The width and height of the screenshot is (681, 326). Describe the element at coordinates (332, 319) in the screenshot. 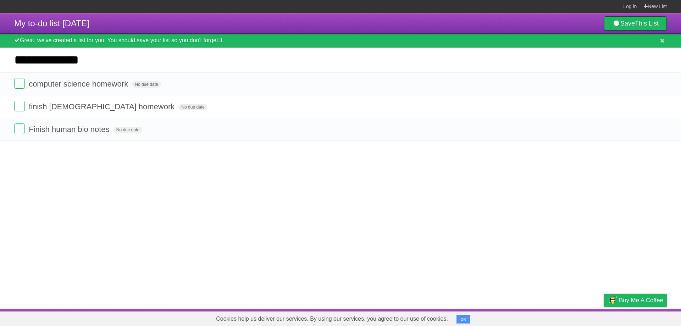

I see `span: Cookies help us deliver our services. By using our services, you agree to our use of cookies.` at that location.